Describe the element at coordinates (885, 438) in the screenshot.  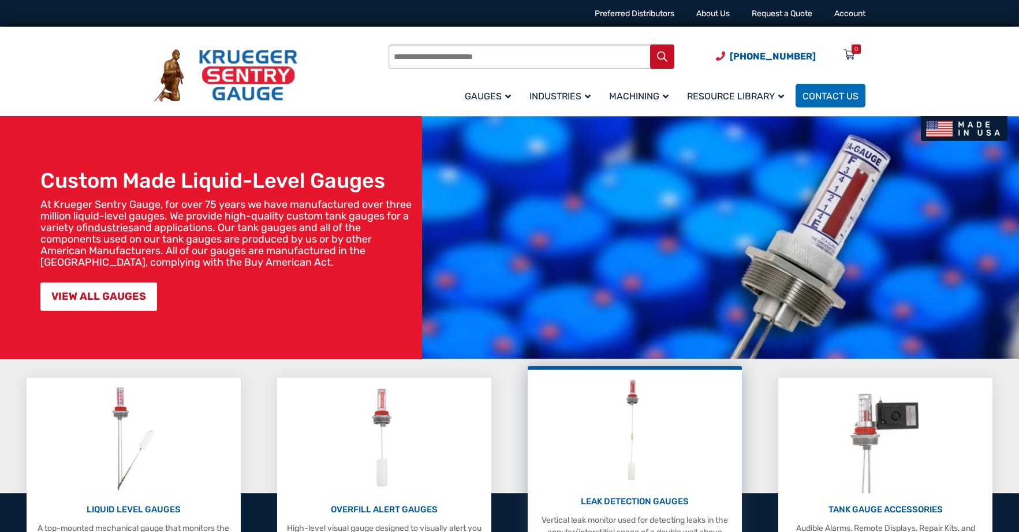
I see `img: Tank Gauge Accessories` at that location.